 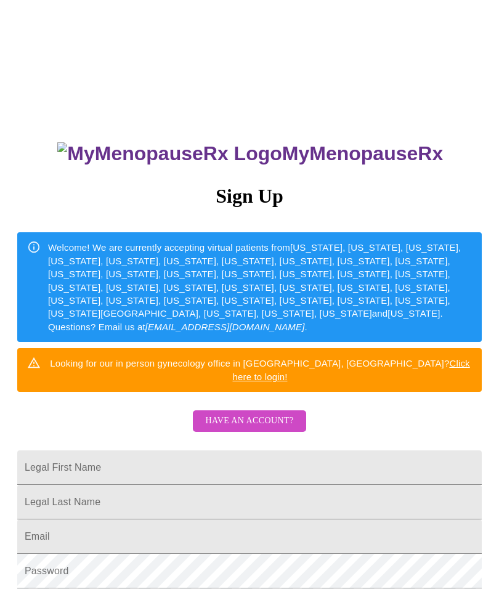 I want to click on button: Have an account?, so click(x=249, y=421).